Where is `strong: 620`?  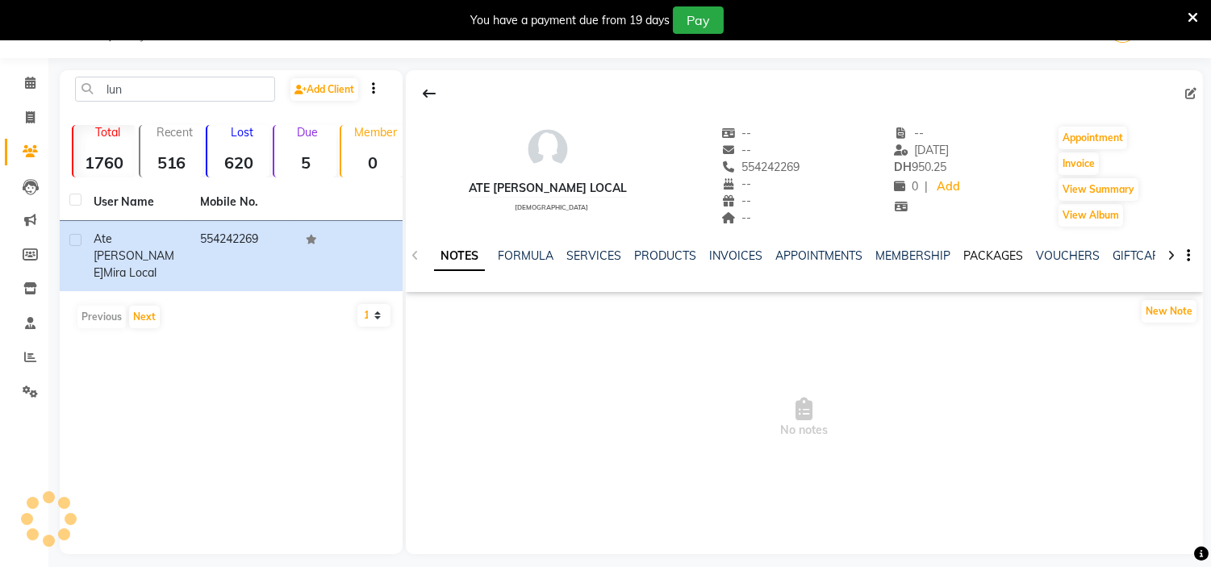 strong: 620 is located at coordinates (238, 162).